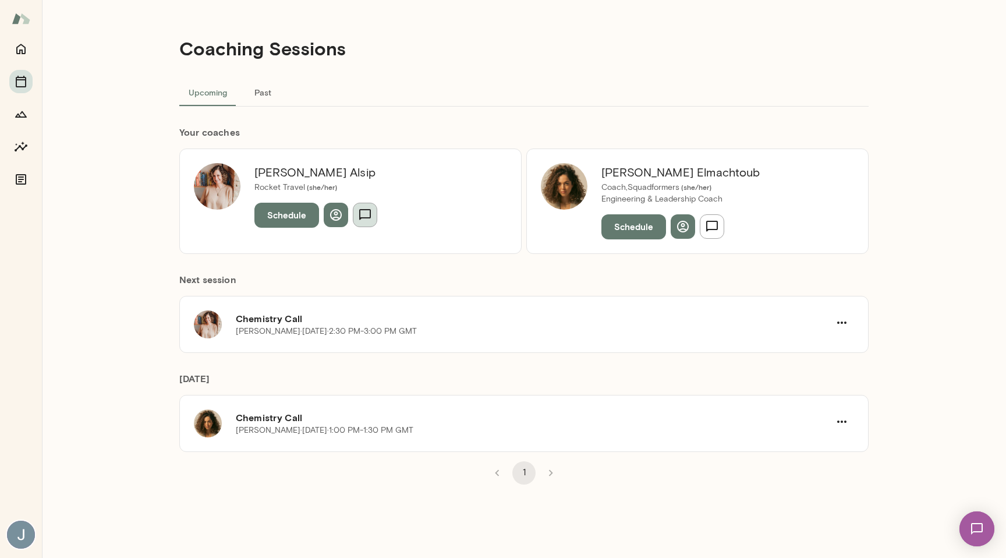  Describe the element at coordinates (316, 187) in the screenshot. I see `p: Rocket Travel` at that location.